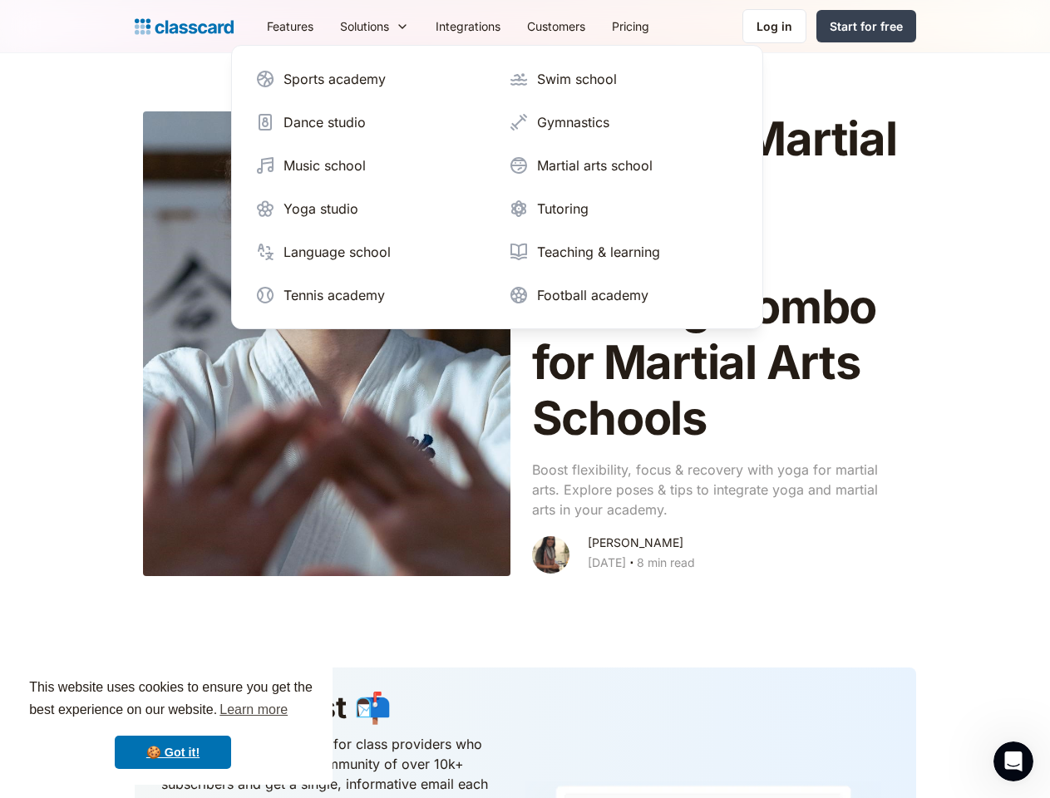 Image resolution: width=1050 pixels, height=798 pixels. What do you see at coordinates (253, 710) in the screenshot?
I see `a: learn more about cookies` at bounding box center [253, 710].